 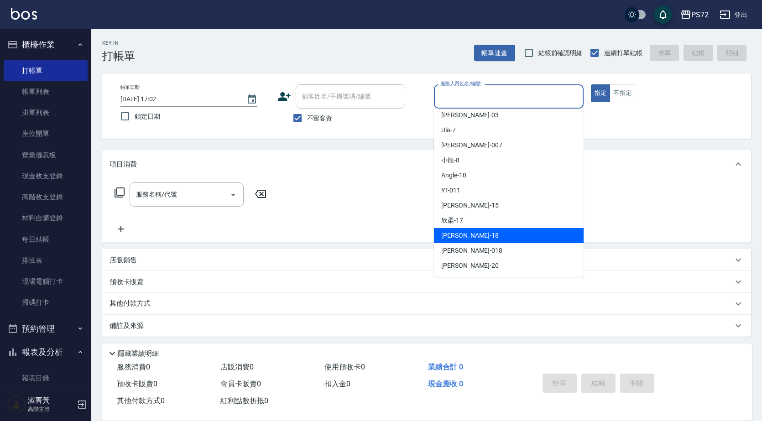 I want to click on span: 小龍 -8, so click(x=450, y=160).